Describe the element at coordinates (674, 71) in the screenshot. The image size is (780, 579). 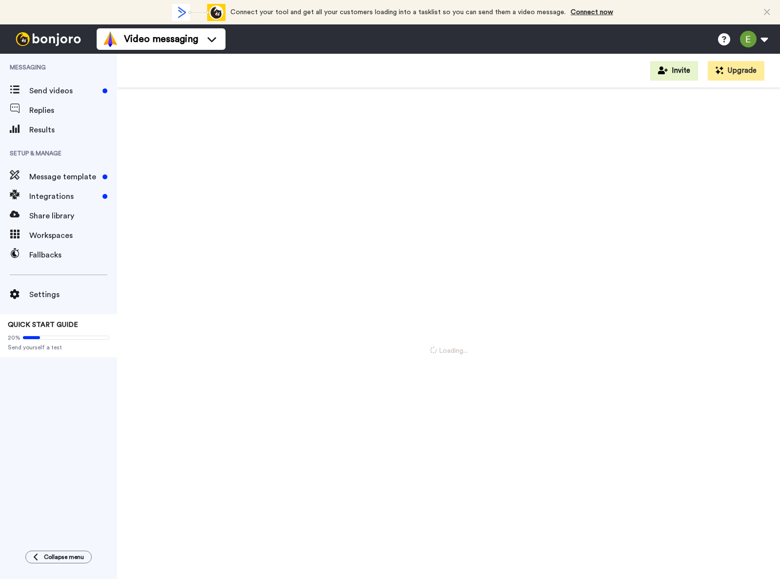
I see `a: Invite` at that location.